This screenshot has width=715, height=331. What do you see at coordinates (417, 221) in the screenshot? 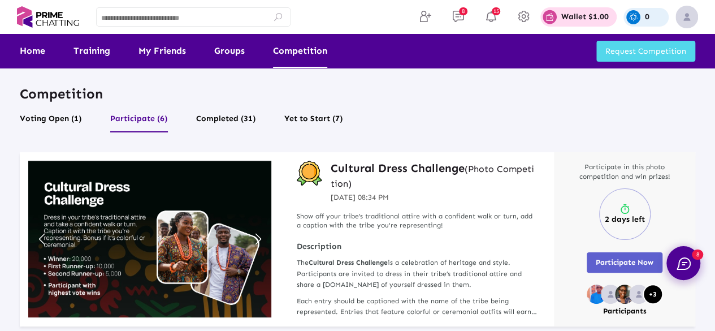
I see `p: Show off your tribe’s traditional attire with a confident walk or turn, add a caption with the tr...` at bounding box center [417, 221].